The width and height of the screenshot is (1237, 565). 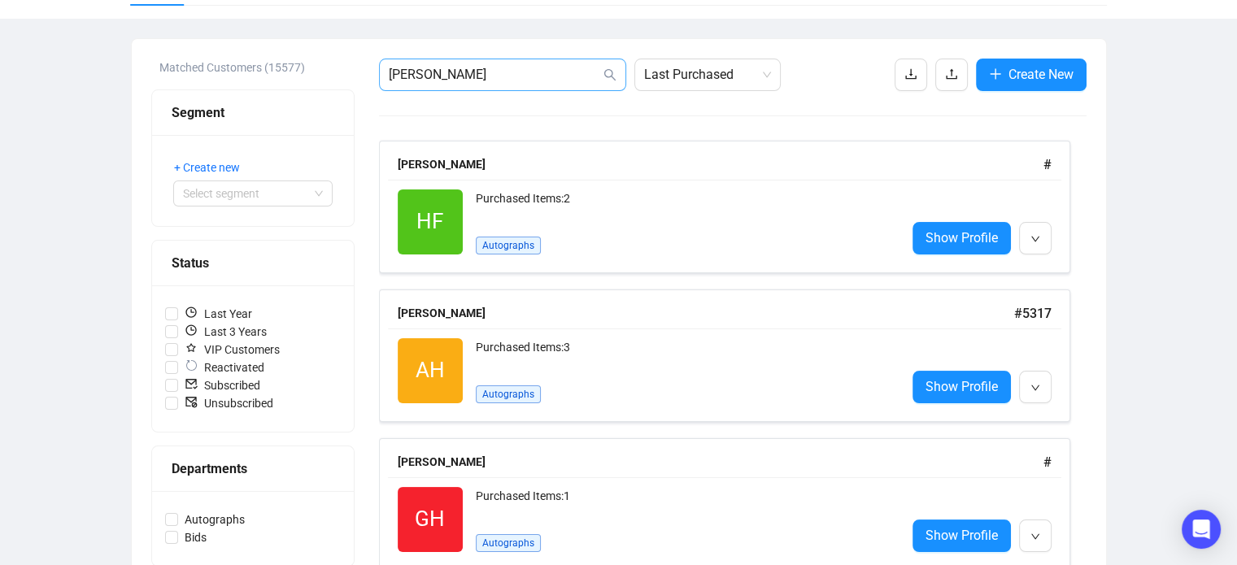 What do you see at coordinates (610, 75) in the screenshot?
I see `span: search` at bounding box center [610, 75].